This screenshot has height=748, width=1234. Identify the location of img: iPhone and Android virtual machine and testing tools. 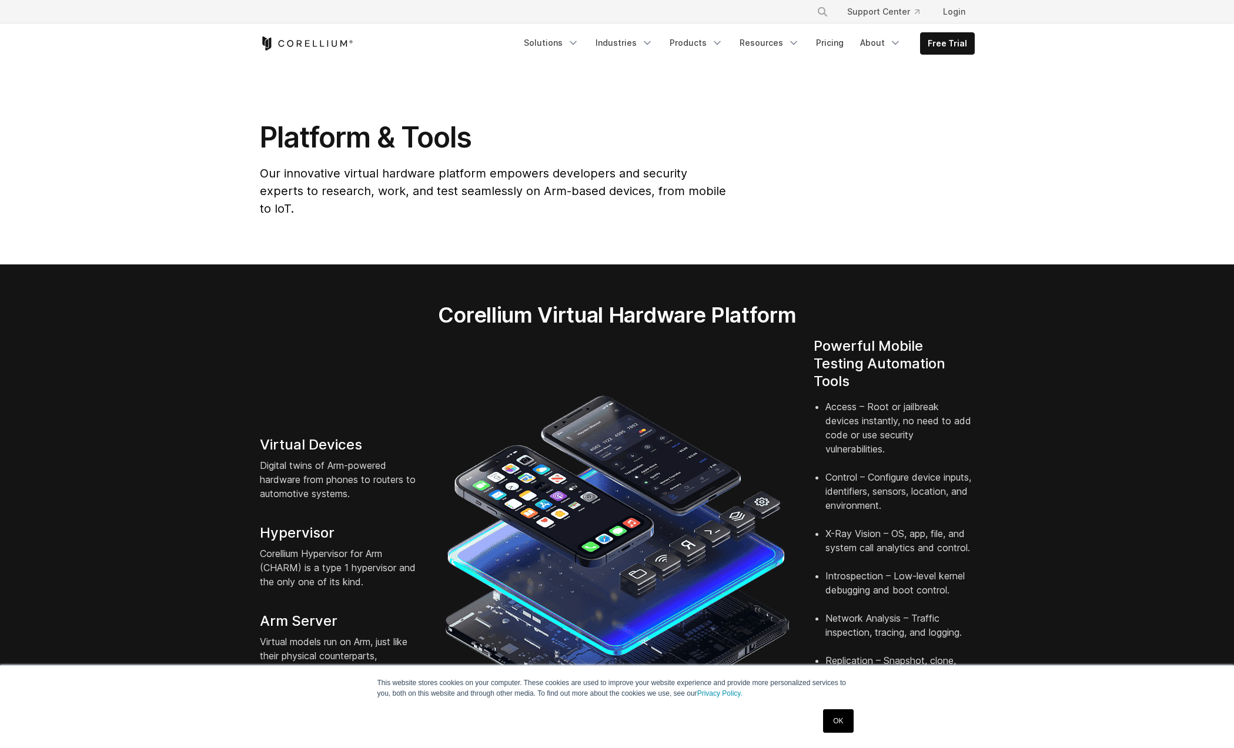
(617, 563).